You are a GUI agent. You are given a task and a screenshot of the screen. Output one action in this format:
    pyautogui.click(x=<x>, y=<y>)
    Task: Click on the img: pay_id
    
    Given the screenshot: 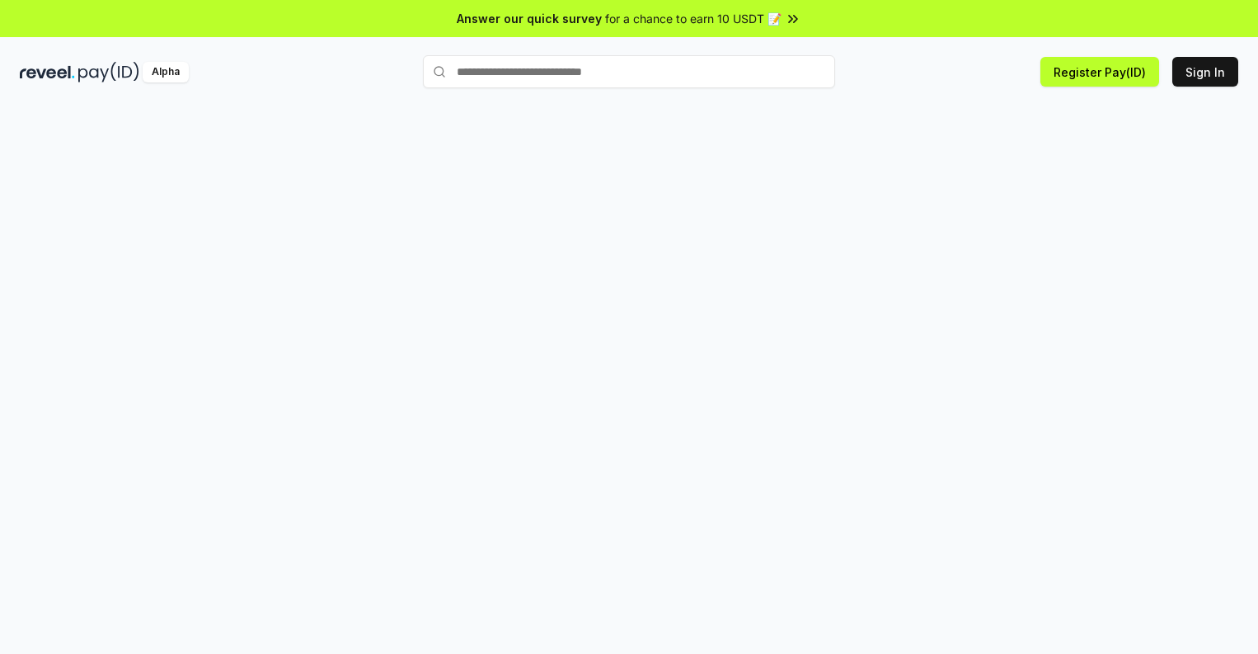 What is the action you would take?
    pyautogui.click(x=109, y=72)
    